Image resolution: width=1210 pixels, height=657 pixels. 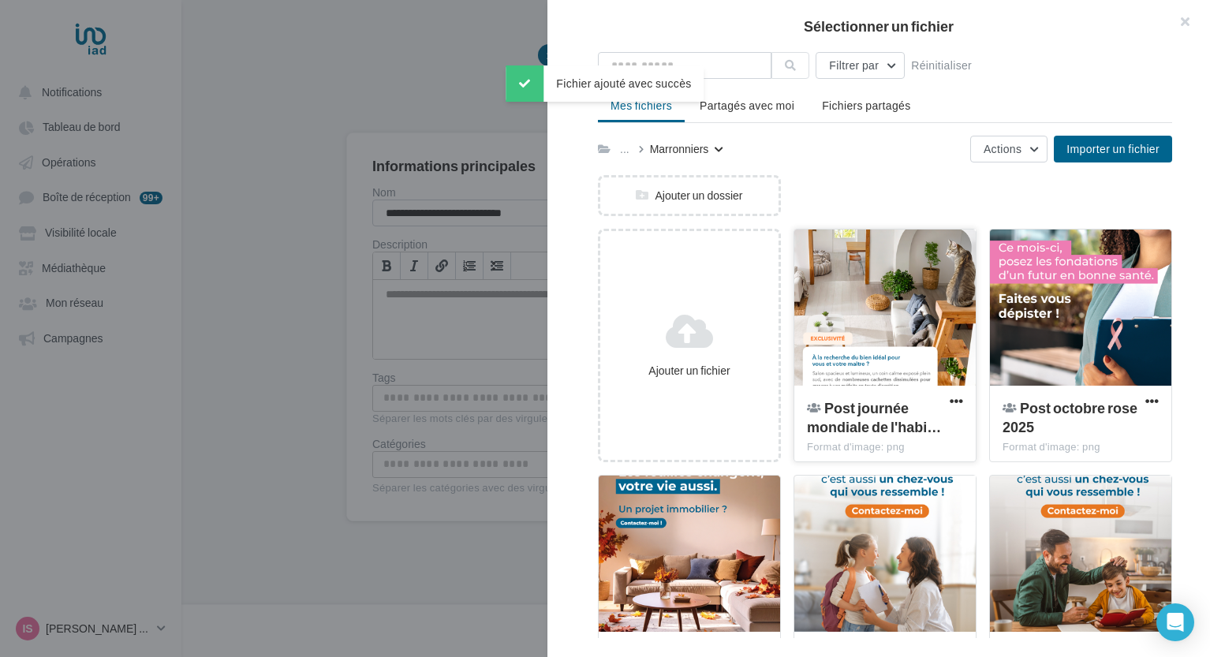 I want to click on button: Actions, so click(x=1009, y=149).